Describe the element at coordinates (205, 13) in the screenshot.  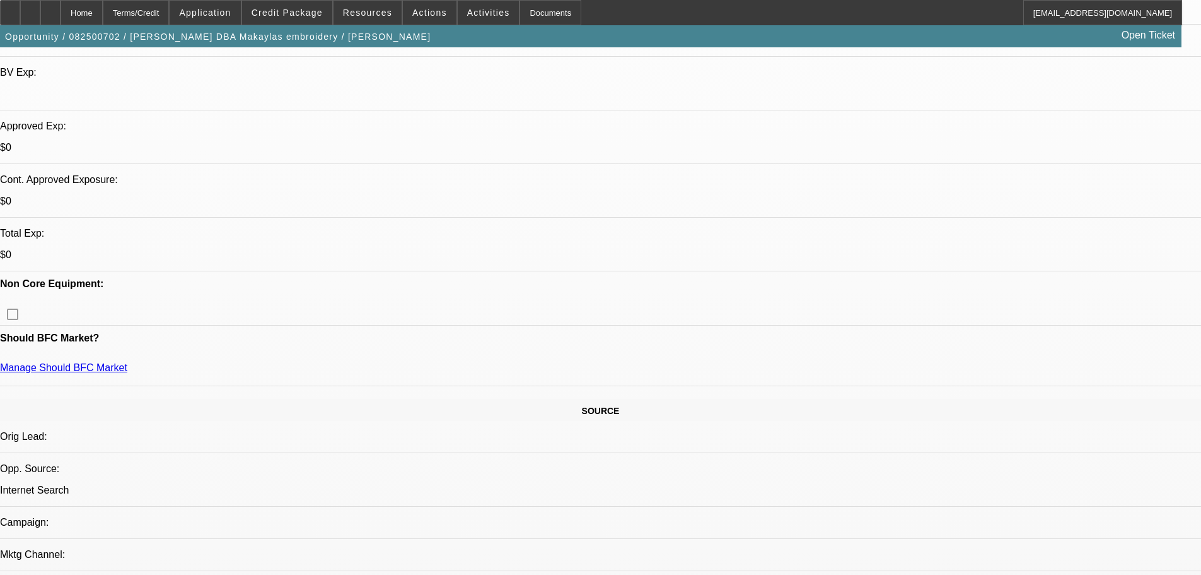
I see `button: Application` at that location.